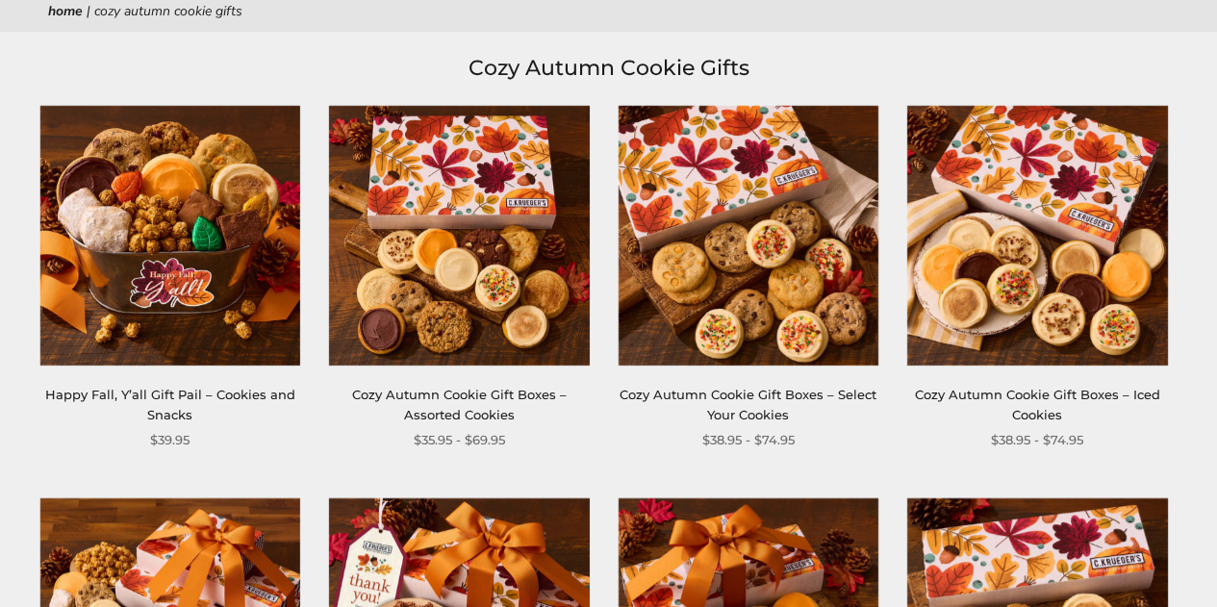  I want to click on span: $39.95, so click(169, 440).